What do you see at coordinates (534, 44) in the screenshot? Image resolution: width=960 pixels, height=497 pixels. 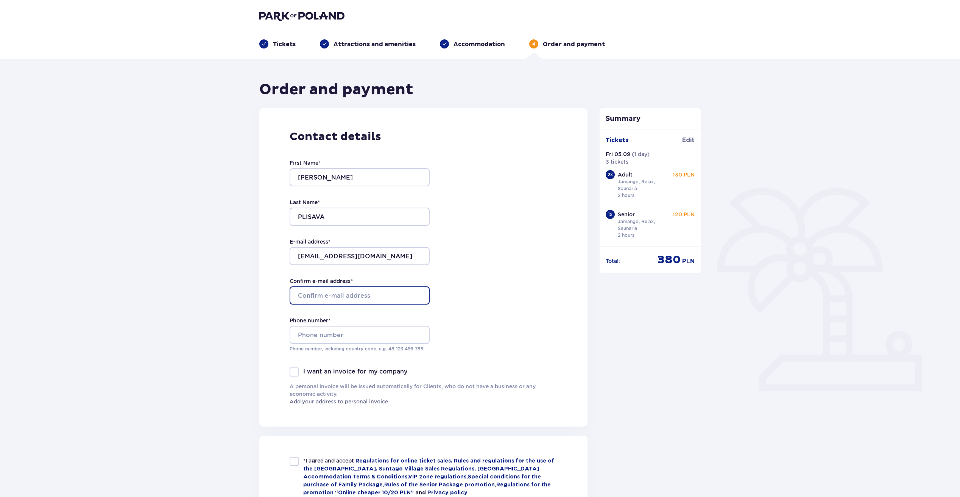 I see `p: 4` at bounding box center [534, 44].